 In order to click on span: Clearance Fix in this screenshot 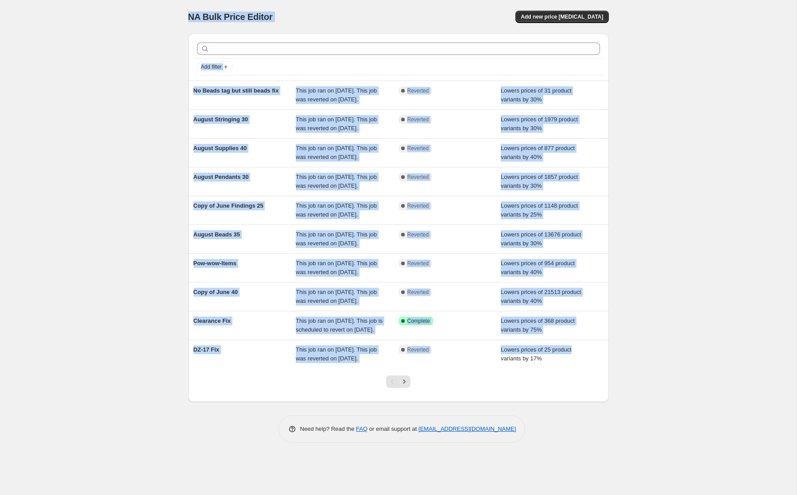, I will do `click(212, 321)`.